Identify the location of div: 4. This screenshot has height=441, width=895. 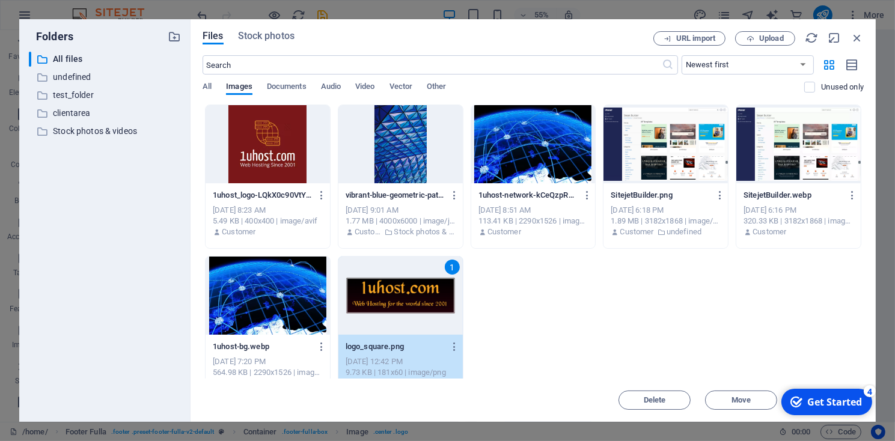
(95, 7).